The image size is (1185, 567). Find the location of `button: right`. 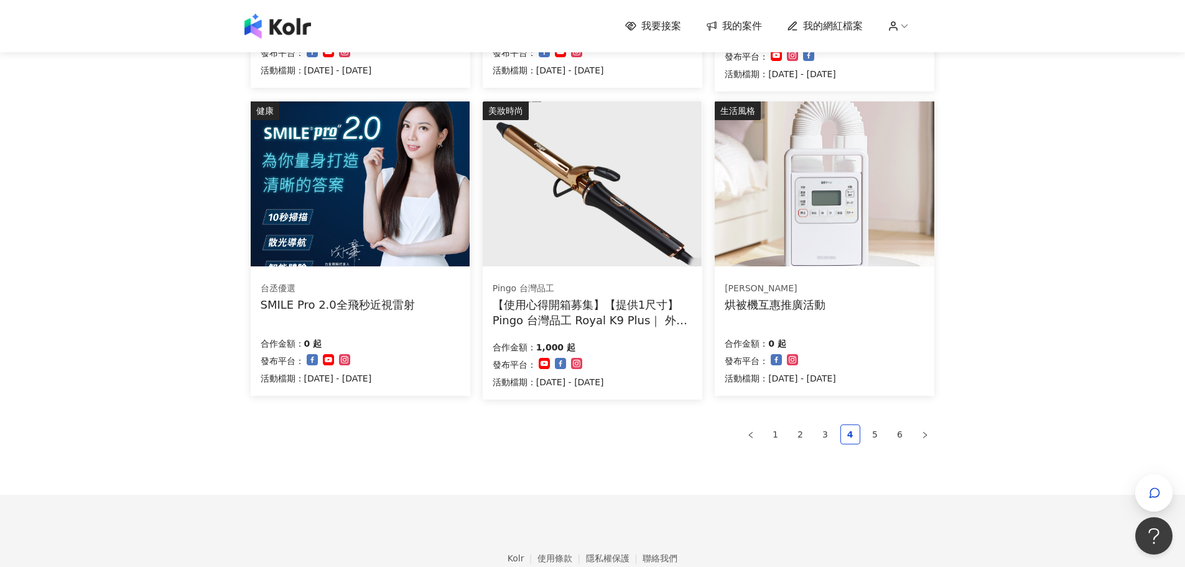

button: right is located at coordinates (925, 434).